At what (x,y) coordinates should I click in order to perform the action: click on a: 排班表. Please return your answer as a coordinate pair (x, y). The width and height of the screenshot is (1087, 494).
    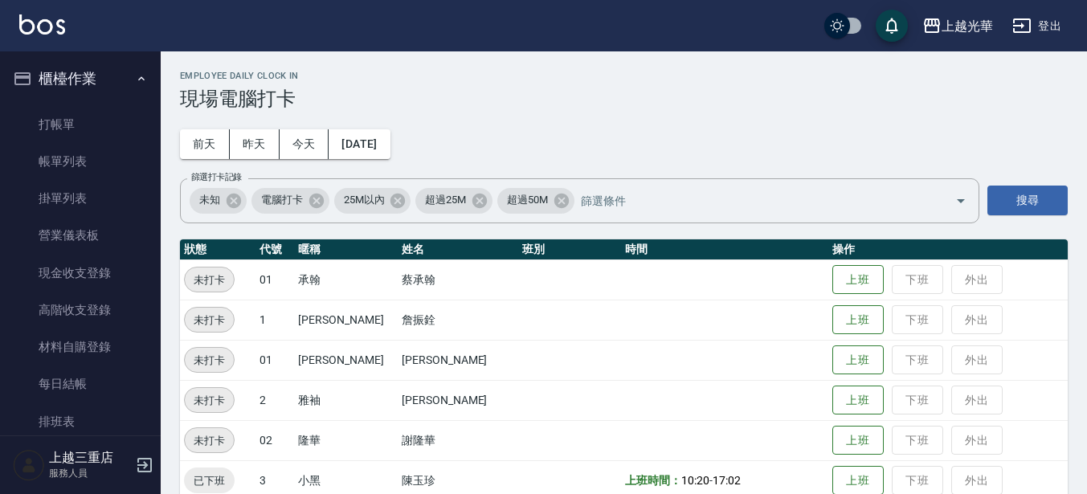
    Looking at the image, I should click on (80, 422).